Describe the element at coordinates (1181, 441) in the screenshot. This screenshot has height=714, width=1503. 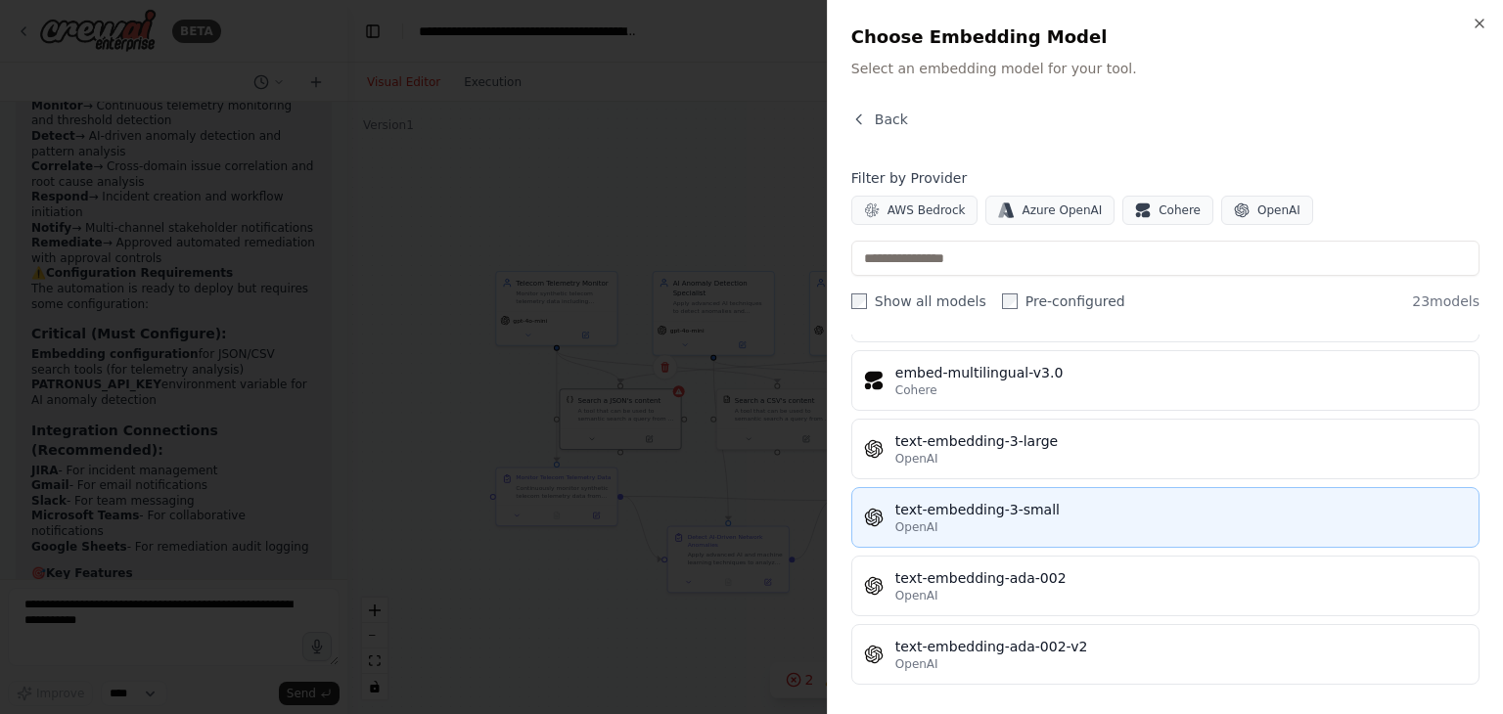
I see `div: text-embedding-3-large` at that location.